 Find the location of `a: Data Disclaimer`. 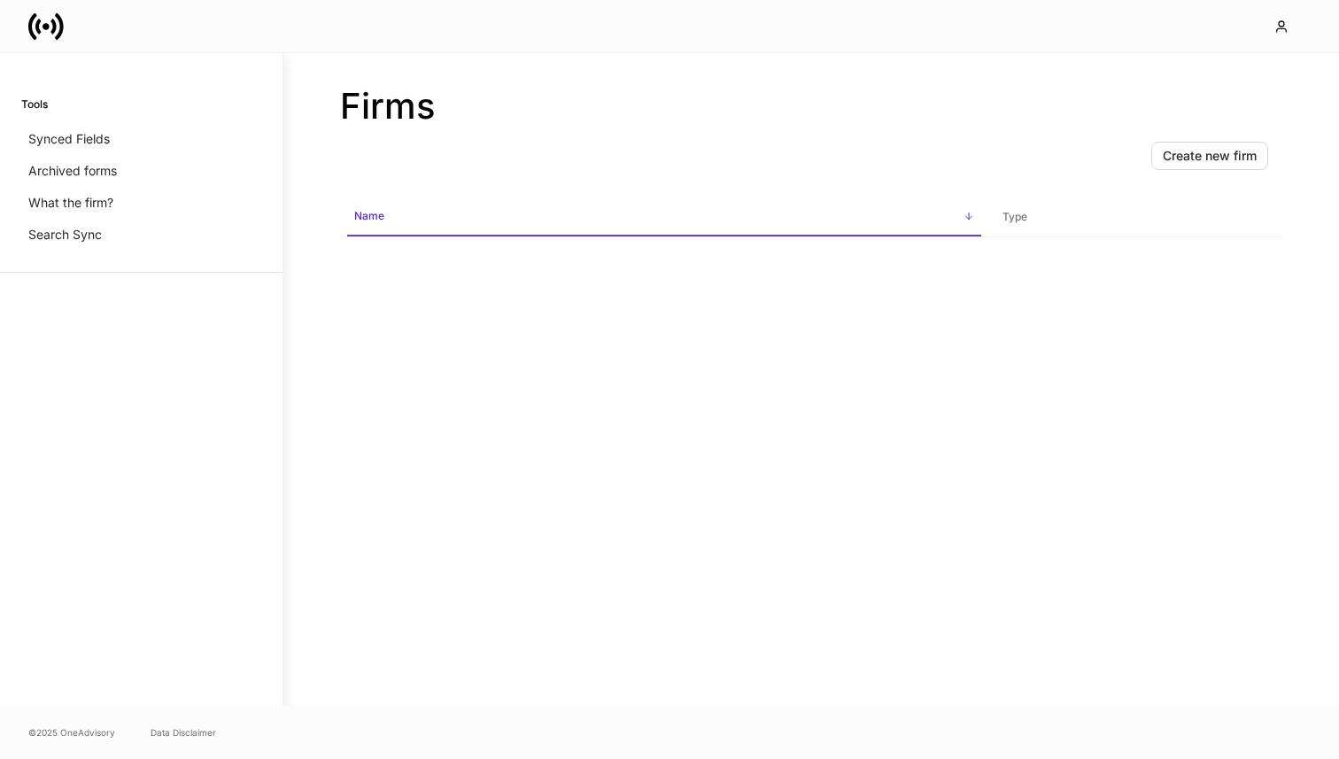

a: Data Disclaimer is located at coordinates (183, 733).